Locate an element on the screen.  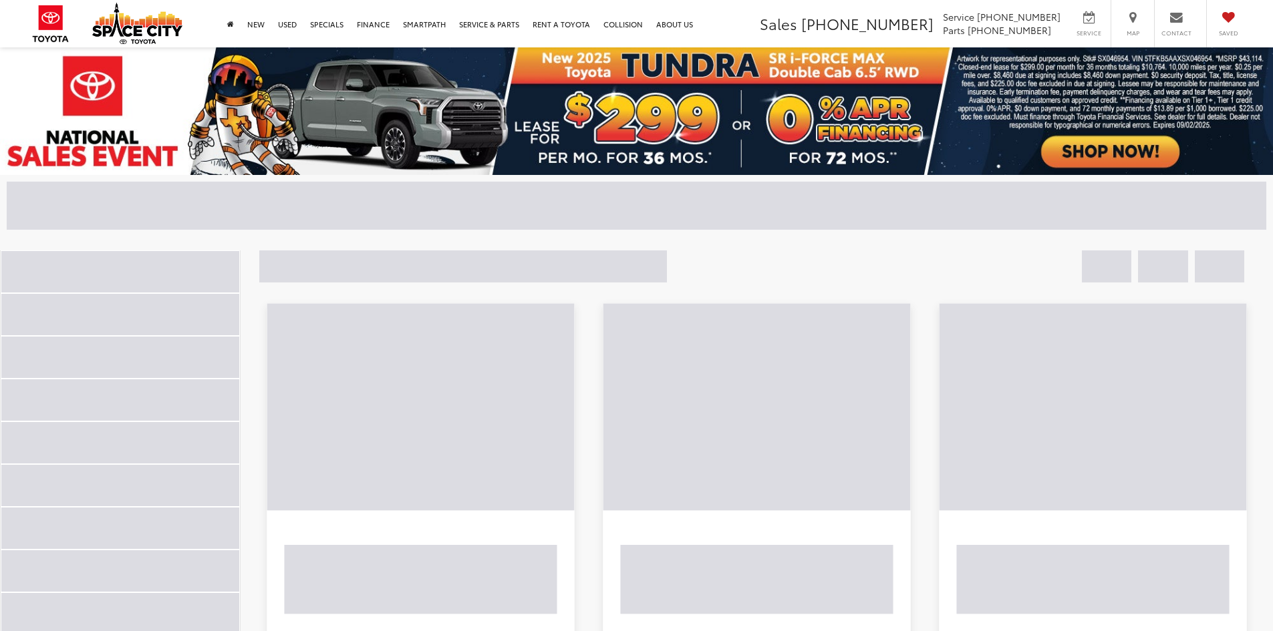
span: Sales is located at coordinates (778, 23).